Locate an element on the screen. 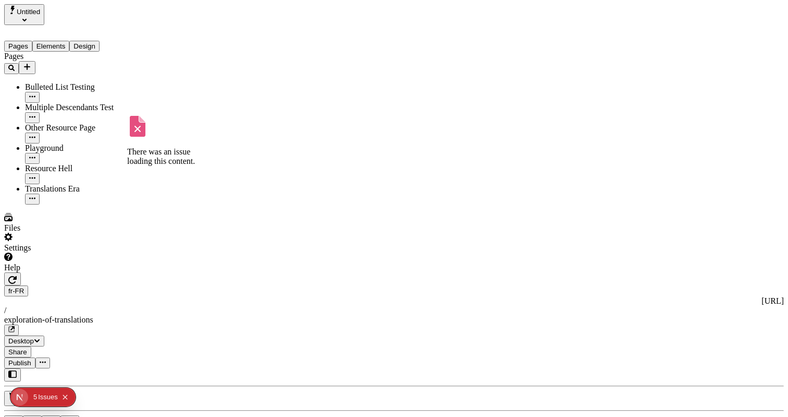 The width and height of the screenshot is (788, 417). button: Publish is located at coordinates (20, 362).